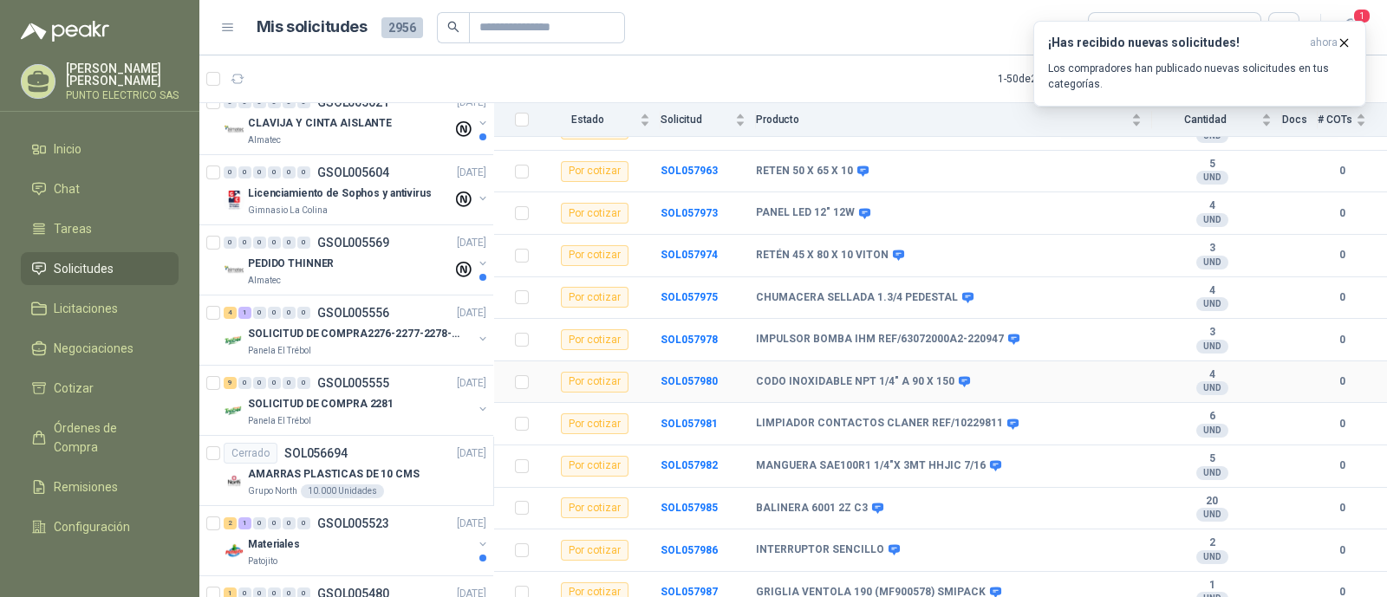 Image resolution: width=1387 pixels, height=597 pixels. Describe the element at coordinates (100, 567) in the screenshot. I see `a: Manuales y ayuda` at that location.